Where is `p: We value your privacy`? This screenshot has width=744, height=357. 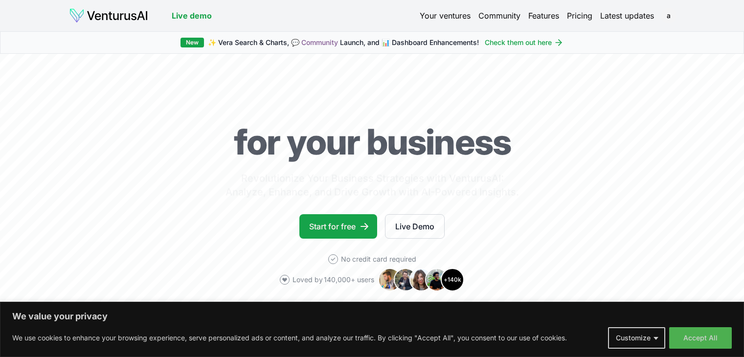
p: We value your privacy is located at coordinates (372, 316).